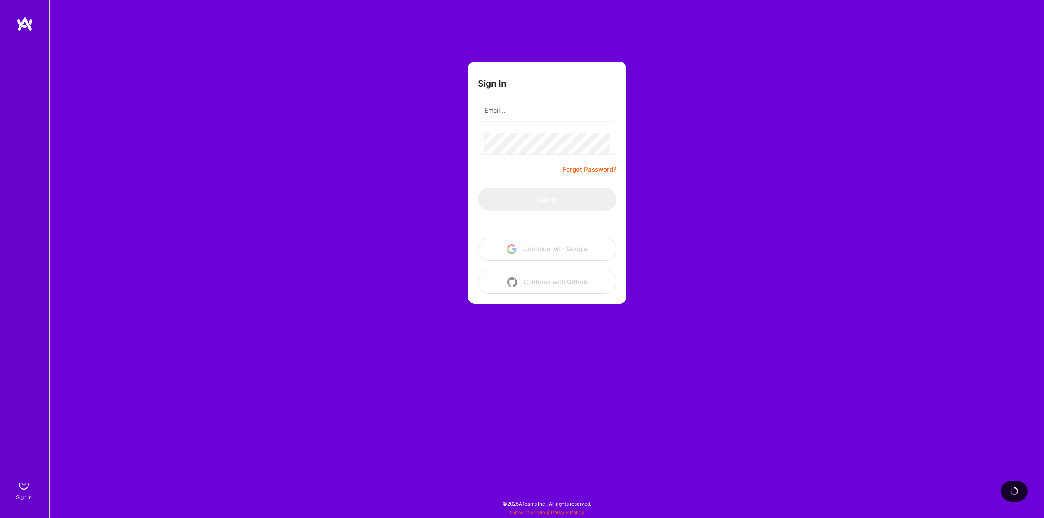 The width and height of the screenshot is (1044, 518). I want to click on a: Terms of Service, so click(529, 512).